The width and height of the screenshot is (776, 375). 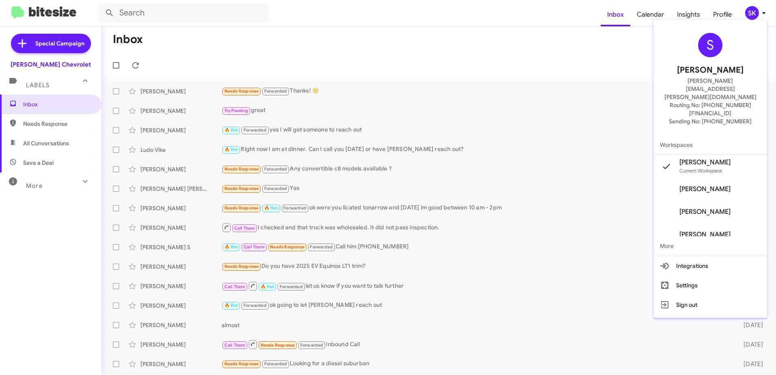 I want to click on div: S, so click(x=710, y=45).